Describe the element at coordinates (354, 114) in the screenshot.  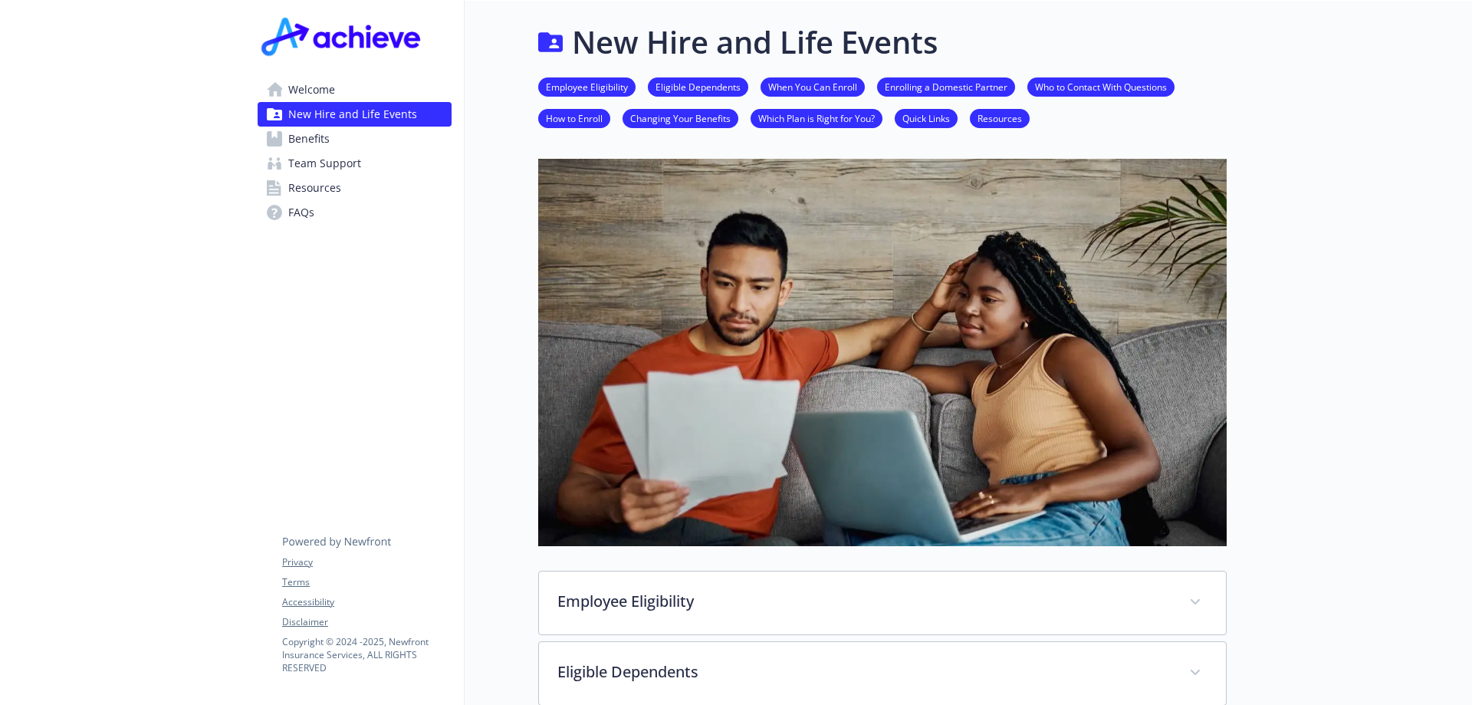
I see `a: New Hire and Life Events` at that location.